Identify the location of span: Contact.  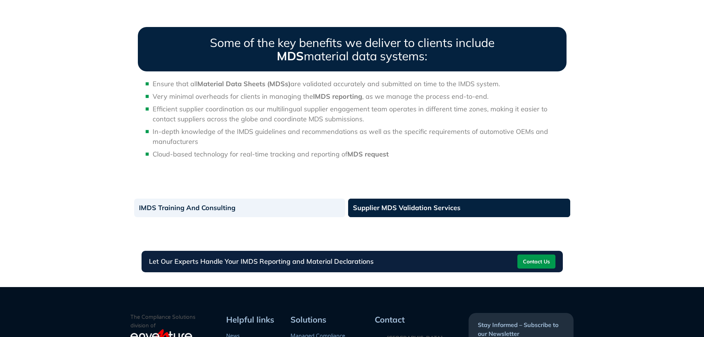
(390, 319).